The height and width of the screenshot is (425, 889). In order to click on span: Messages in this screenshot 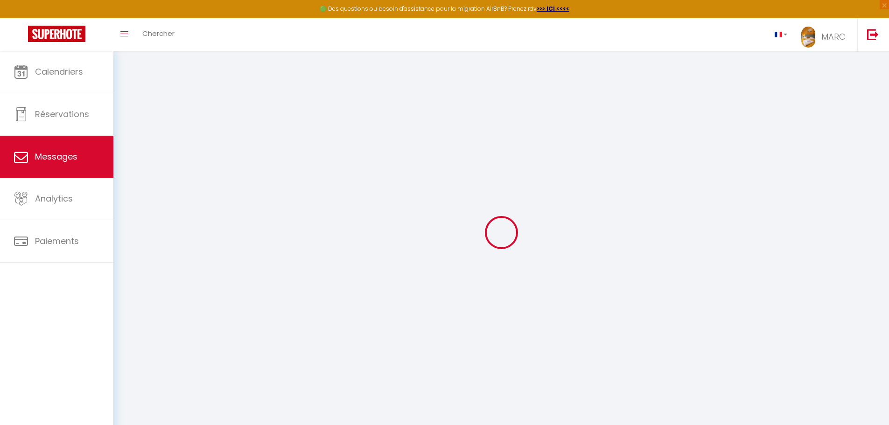, I will do `click(56, 156)`.